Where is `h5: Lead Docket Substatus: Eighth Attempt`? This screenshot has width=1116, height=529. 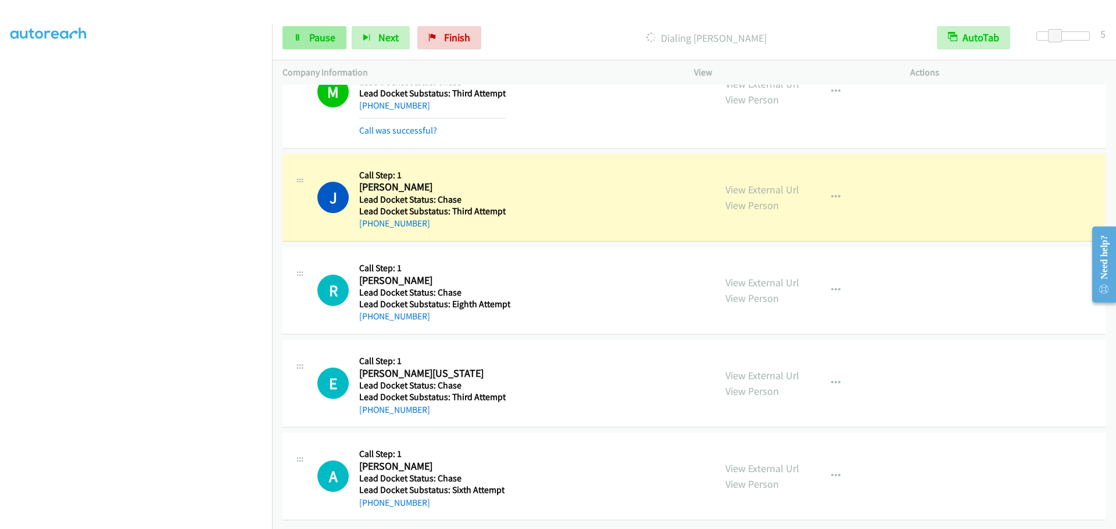 h5: Lead Docket Substatus: Eighth Attempt is located at coordinates (435, 304).